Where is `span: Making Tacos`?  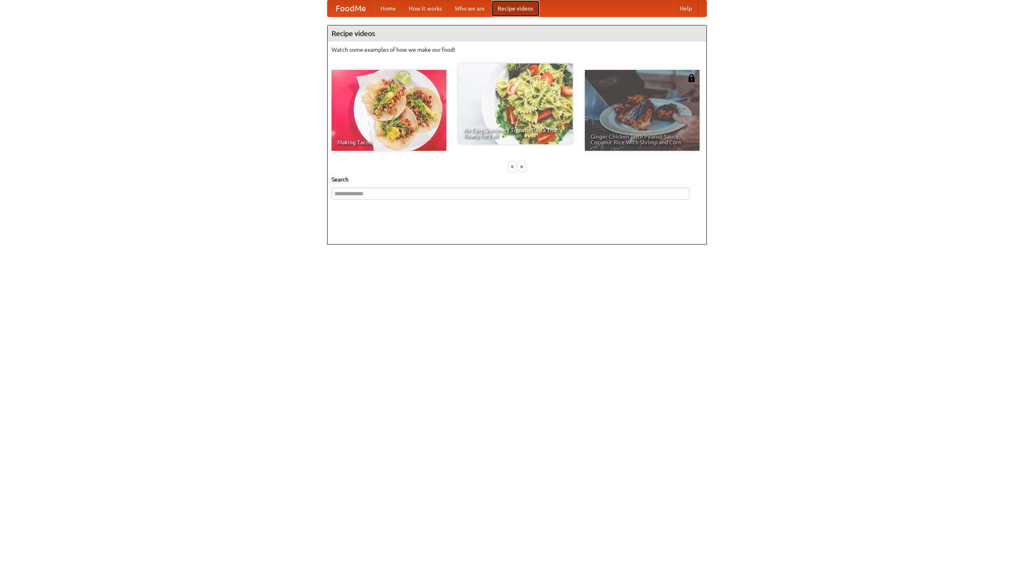
span: Making Tacos is located at coordinates (389, 142).